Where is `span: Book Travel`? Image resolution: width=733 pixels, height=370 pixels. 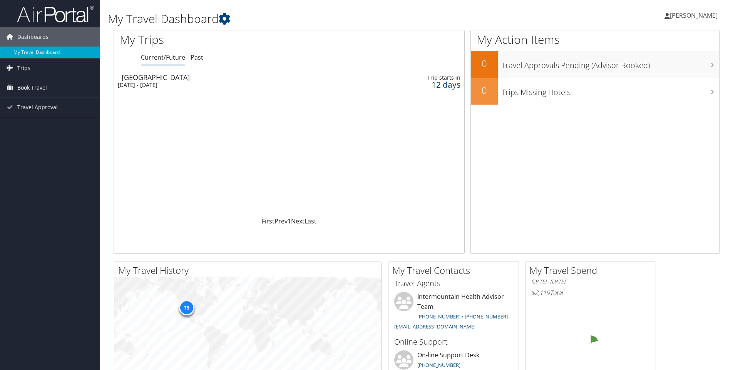 span: Book Travel is located at coordinates (32, 88).